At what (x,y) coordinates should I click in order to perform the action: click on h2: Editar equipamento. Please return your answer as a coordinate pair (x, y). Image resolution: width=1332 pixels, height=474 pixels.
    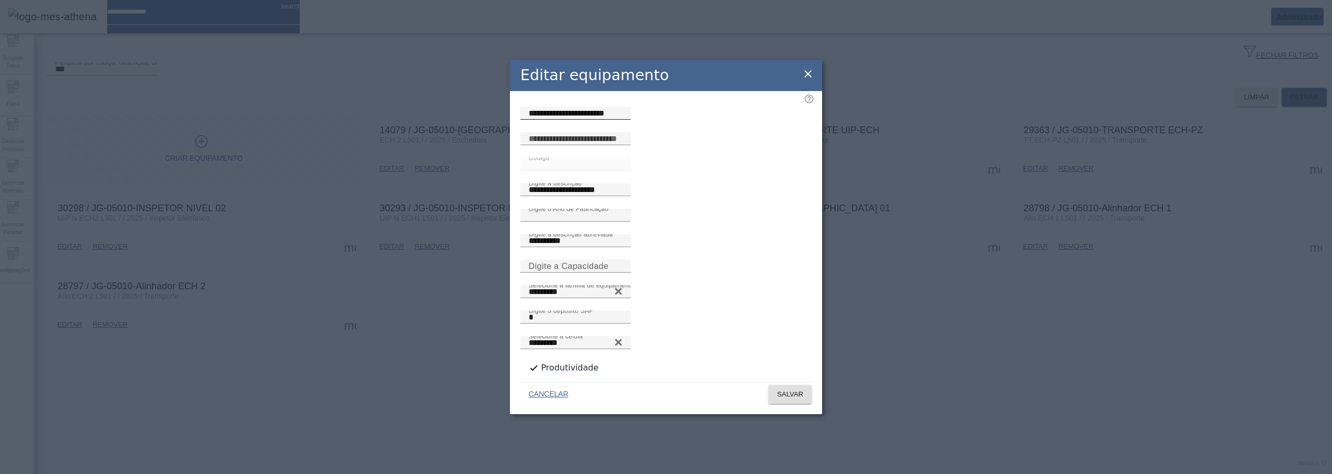
    Looking at the image, I should click on (595, 75).